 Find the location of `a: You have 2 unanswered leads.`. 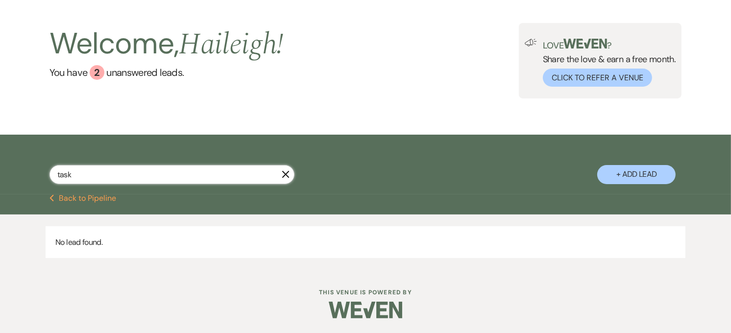

a: You have 2 unanswered leads. is located at coordinates (167, 72).